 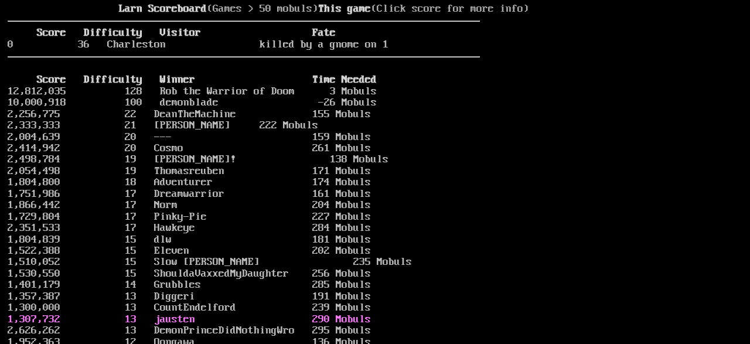 What do you see at coordinates (189, 274) in the screenshot?
I see `a: 1,530,550 15 ShouldaVaxxedMyDaughter 256 Mobuls` at bounding box center [189, 274].